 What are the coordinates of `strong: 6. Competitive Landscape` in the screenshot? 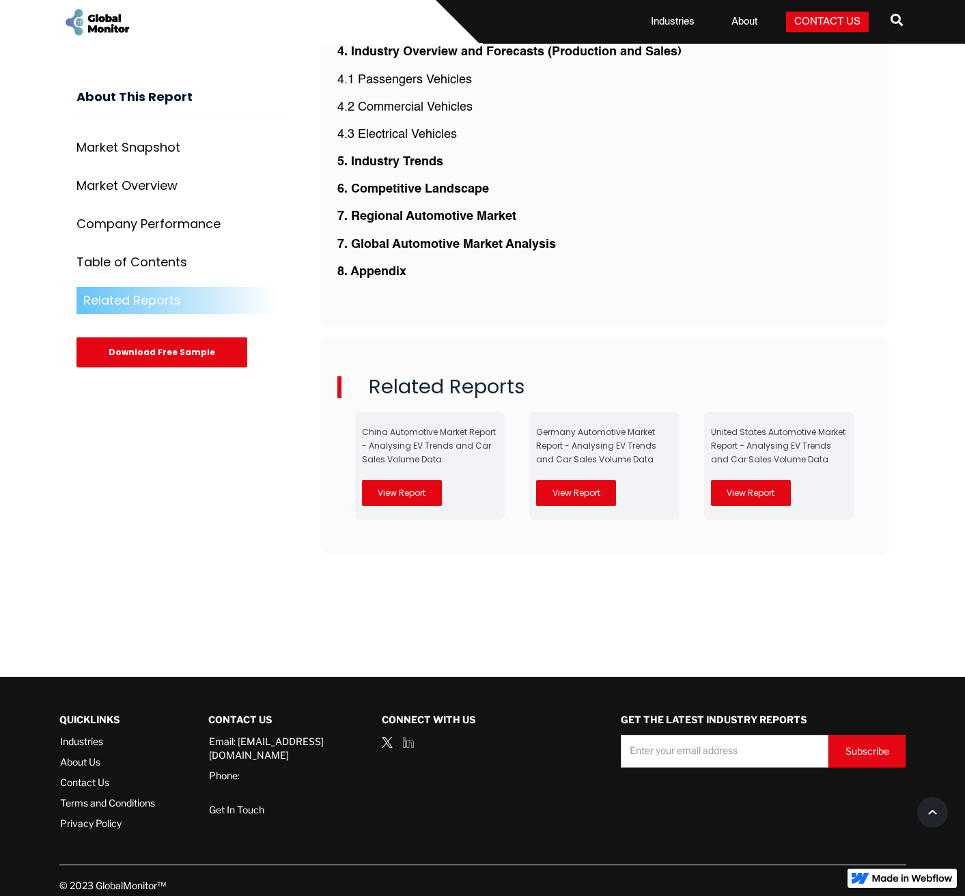 It's located at (413, 189).